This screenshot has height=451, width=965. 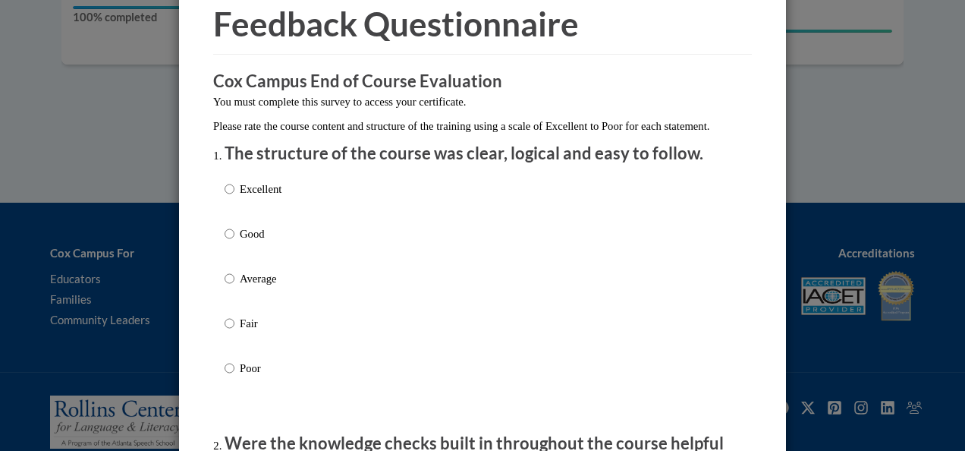 What do you see at coordinates (260, 189) in the screenshot?
I see `p: Excellent` at bounding box center [260, 189].